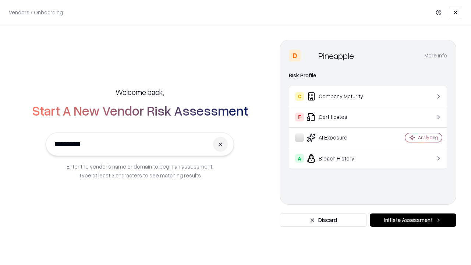 The height and width of the screenshot is (265, 471). What do you see at coordinates (140, 110) in the screenshot?
I see `h2: Start A New Vendor Risk Assessment` at bounding box center [140, 110].